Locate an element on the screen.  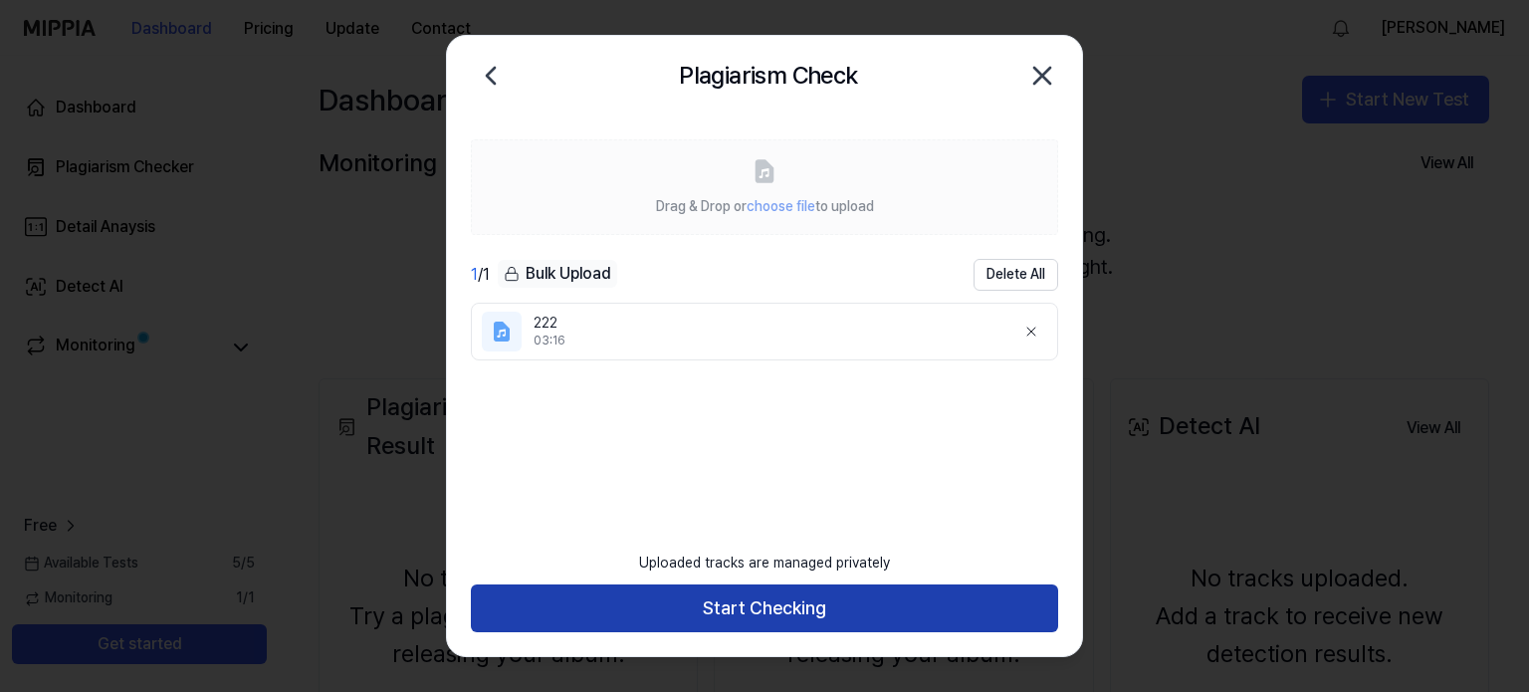
div: 222 is located at coordinates (767, 324).